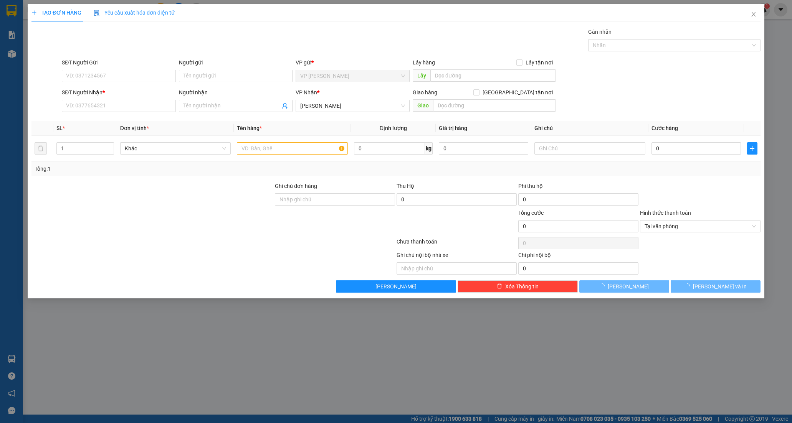 The width and height of the screenshot is (792, 423). What do you see at coordinates (285, 106) in the screenshot?
I see `span: user-add` at bounding box center [285, 106].